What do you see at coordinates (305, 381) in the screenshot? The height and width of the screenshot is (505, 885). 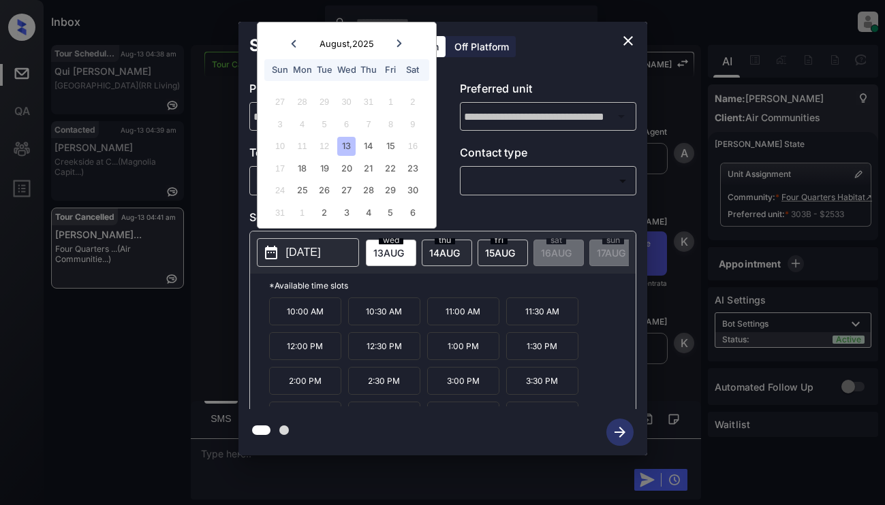 I see `p: 2:00 PM` at bounding box center [305, 381].